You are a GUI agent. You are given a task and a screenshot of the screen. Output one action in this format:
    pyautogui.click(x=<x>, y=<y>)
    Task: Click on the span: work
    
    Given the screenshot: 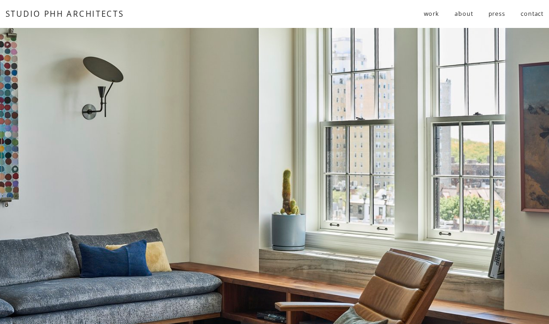 What is the action you would take?
    pyautogui.click(x=431, y=13)
    